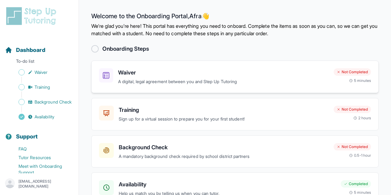  Describe the element at coordinates (42, 117) in the screenshot. I see `a: Availability` at that location.